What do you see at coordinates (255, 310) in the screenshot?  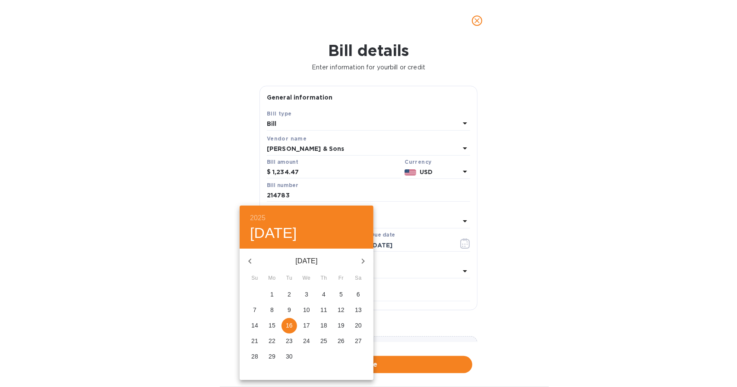 I see `p: 7` at bounding box center [255, 310].